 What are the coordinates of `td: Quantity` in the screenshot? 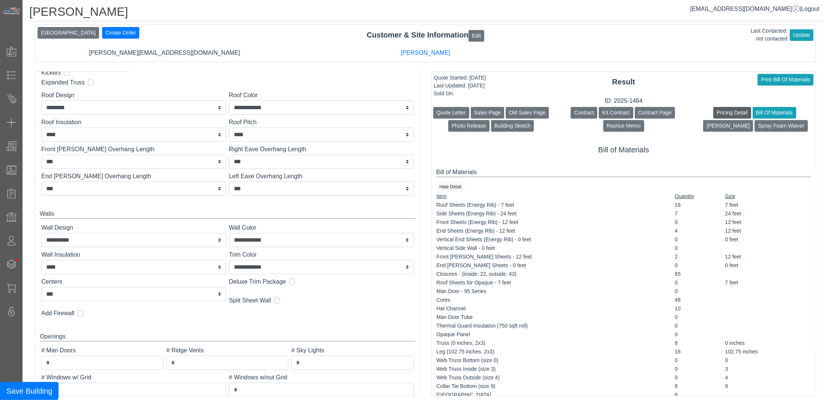 It's located at (699, 196).